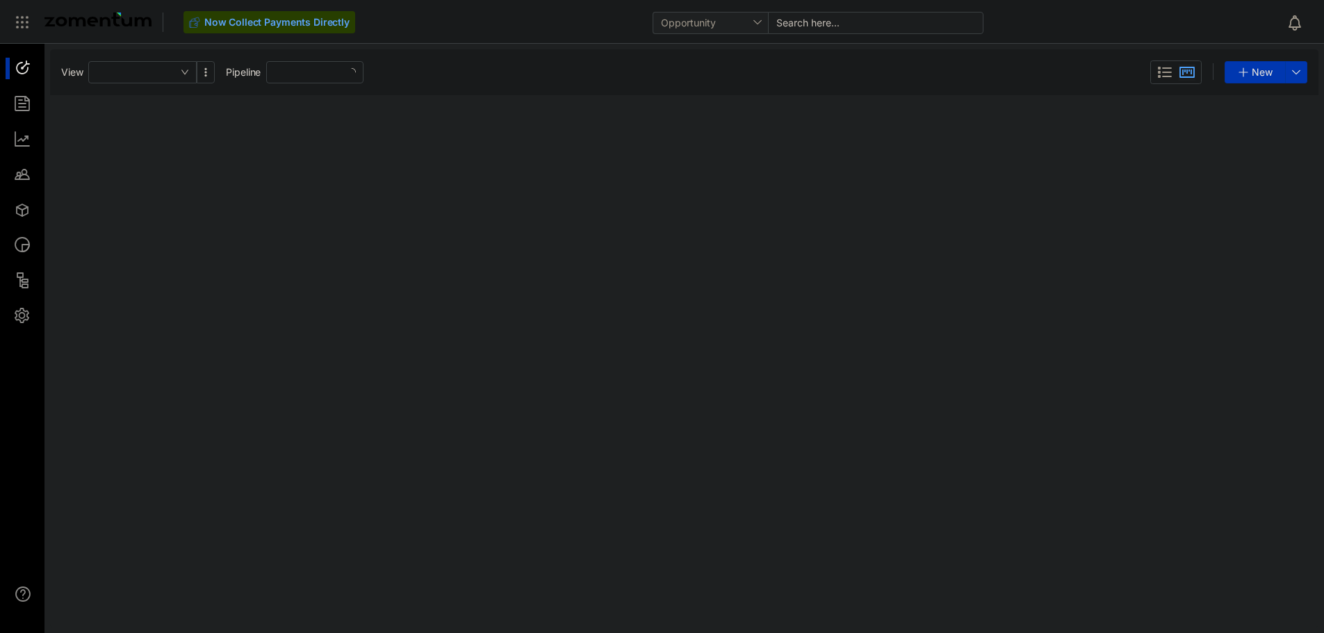 Image resolution: width=1324 pixels, height=633 pixels. I want to click on span: Pipeline, so click(243, 72).